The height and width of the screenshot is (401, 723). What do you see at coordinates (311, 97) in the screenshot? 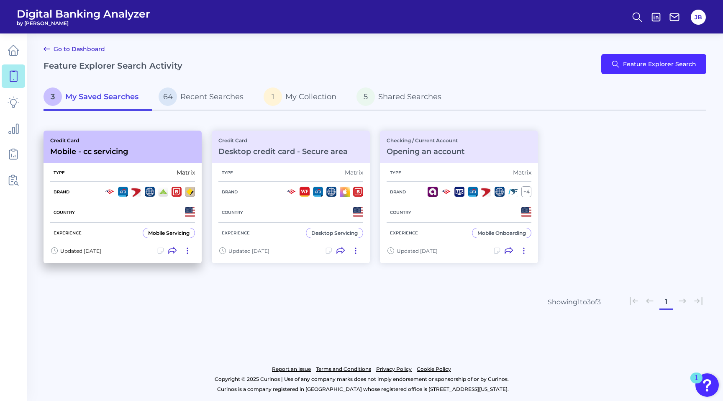
I see `span: My Collection` at bounding box center [311, 97].